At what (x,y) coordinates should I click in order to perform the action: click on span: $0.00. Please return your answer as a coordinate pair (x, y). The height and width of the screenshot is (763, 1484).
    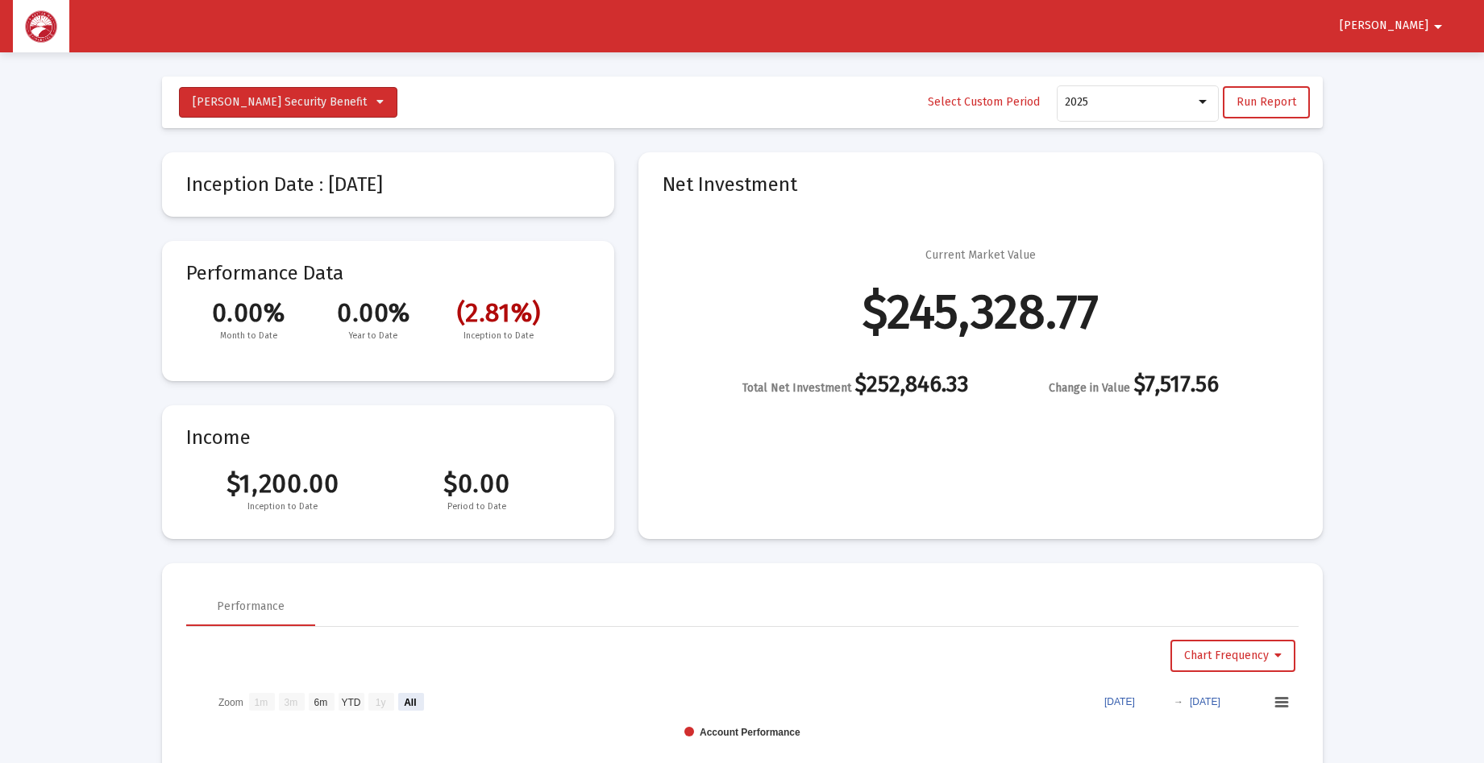
    Looking at the image, I should click on (476, 484).